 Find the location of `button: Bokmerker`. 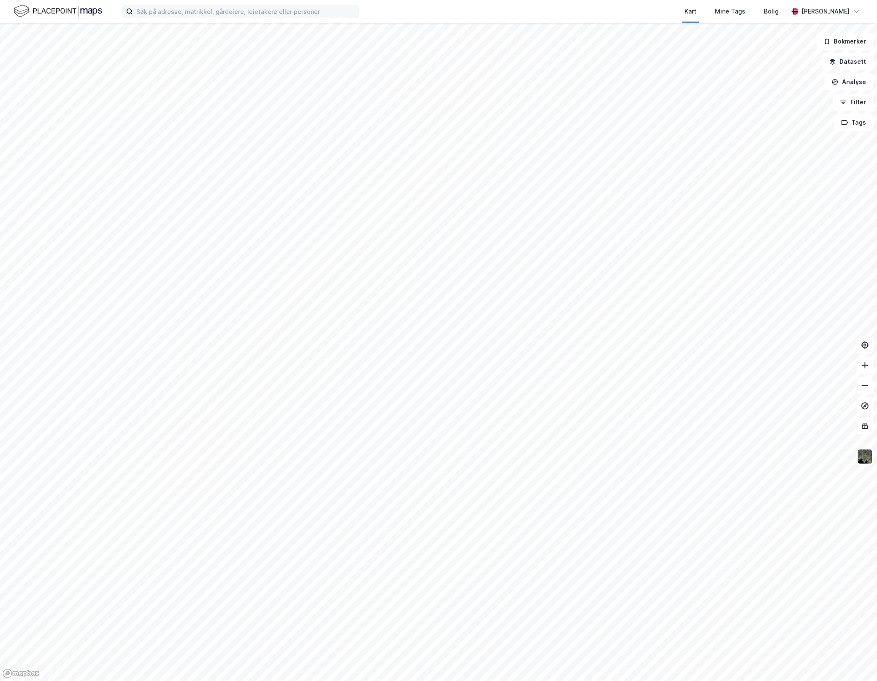

button: Bokmerker is located at coordinates (845, 41).